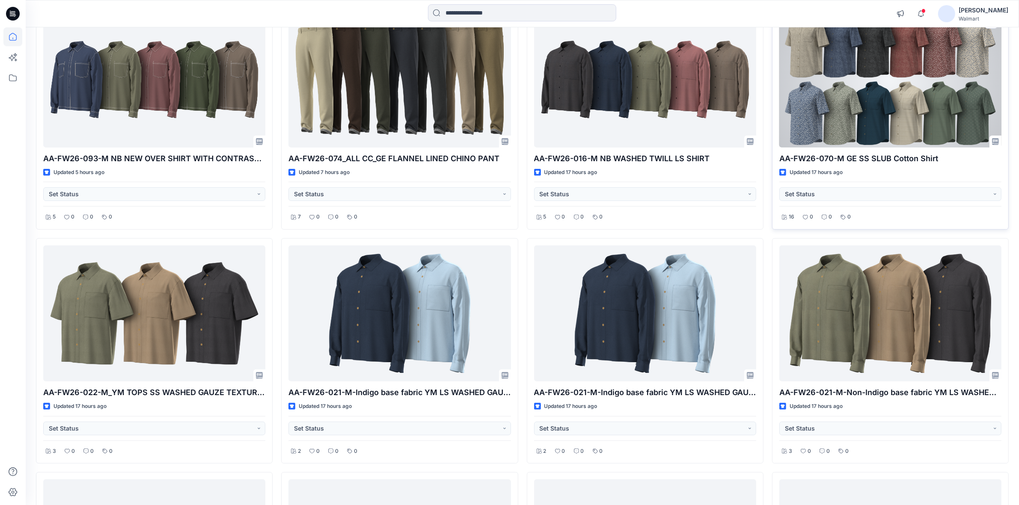 The width and height of the screenshot is (1019, 505). What do you see at coordinates (399, 80) in the screenshot?
I see `a: AA-FW26-074_ALL CC_GE FLANNEL LINED CHINO PANT` at bounding box center [399, 80].